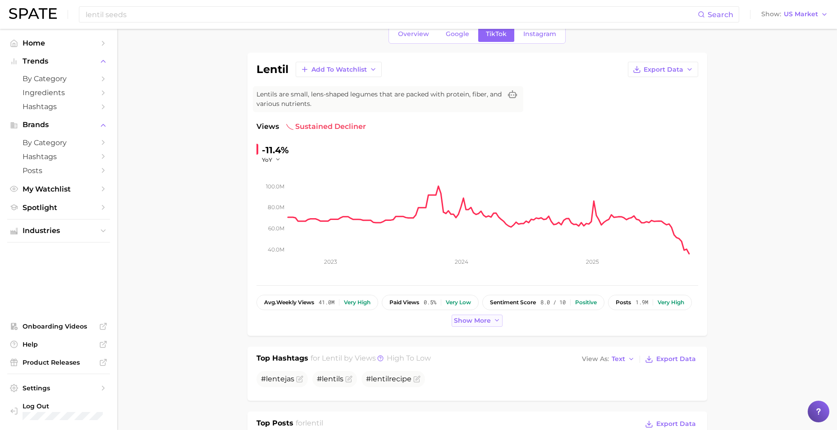 The image size is (837, 430). I want to click on abbr: average, so click(270, 302).